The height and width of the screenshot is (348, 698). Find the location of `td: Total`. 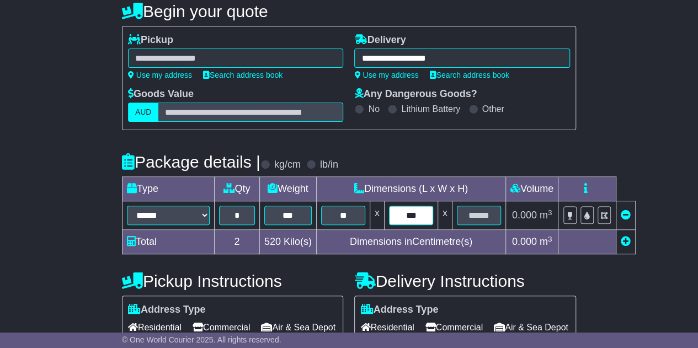

td: Total is located at coordinates (168, 242).